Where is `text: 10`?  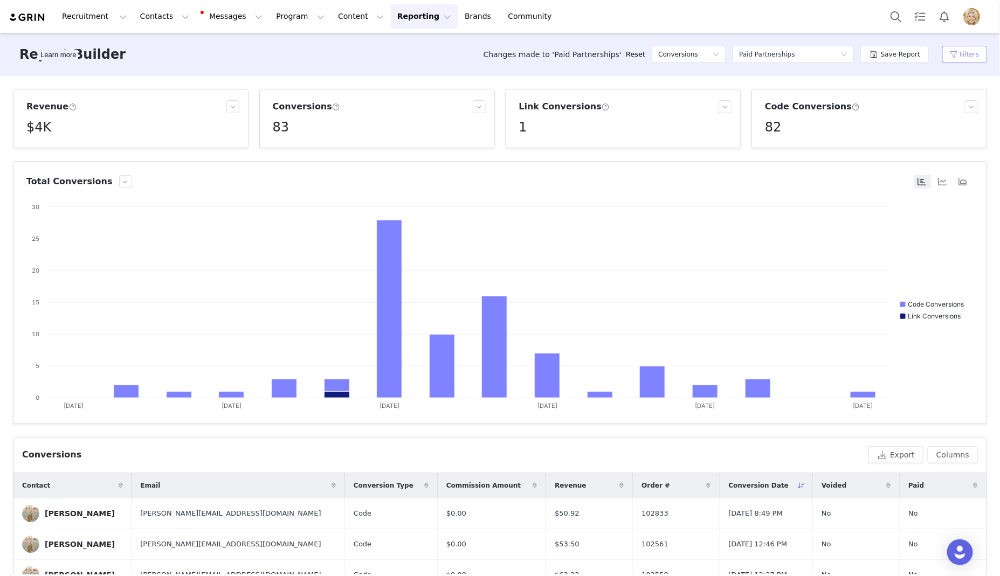 text: 10 is located at coordinates (36, 334).